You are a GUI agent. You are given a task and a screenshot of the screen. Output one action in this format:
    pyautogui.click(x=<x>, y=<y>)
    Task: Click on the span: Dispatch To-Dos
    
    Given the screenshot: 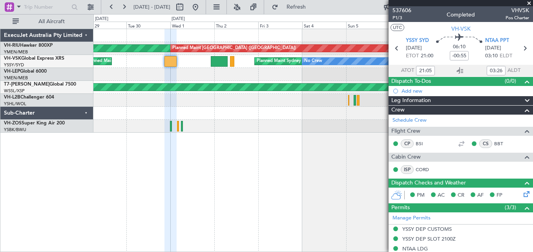 What is the action you would take?
    pyautogui.click(x=411, y=81)
    